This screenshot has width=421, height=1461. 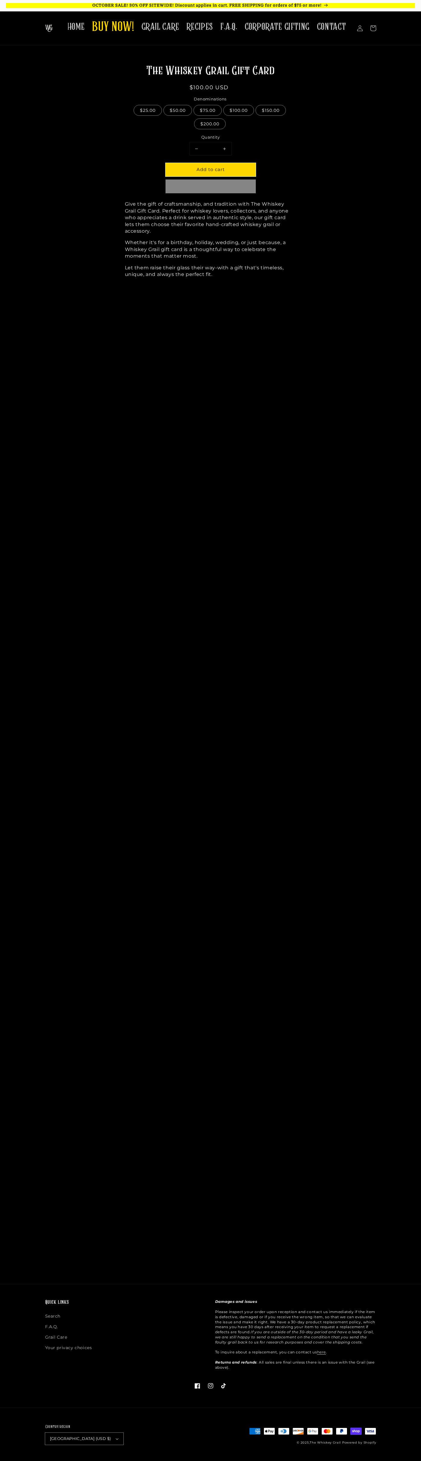 I want to click on a: CONTACT, so click(x=331, y=27).